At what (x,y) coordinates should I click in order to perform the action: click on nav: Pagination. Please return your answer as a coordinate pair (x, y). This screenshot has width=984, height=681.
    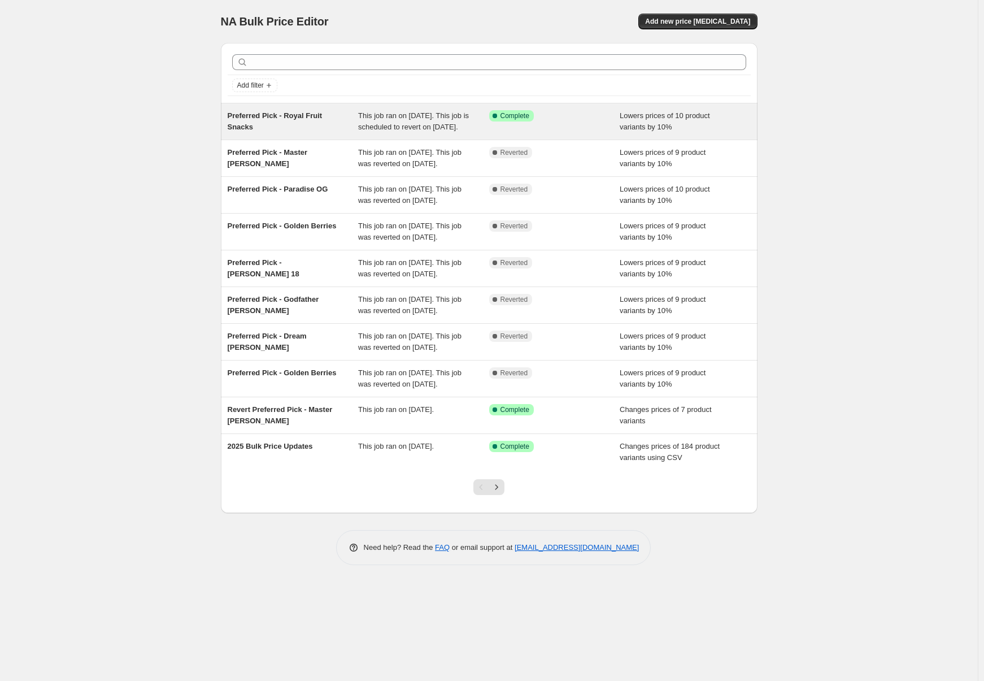
    Looking at the image, I should click on (489, 487).